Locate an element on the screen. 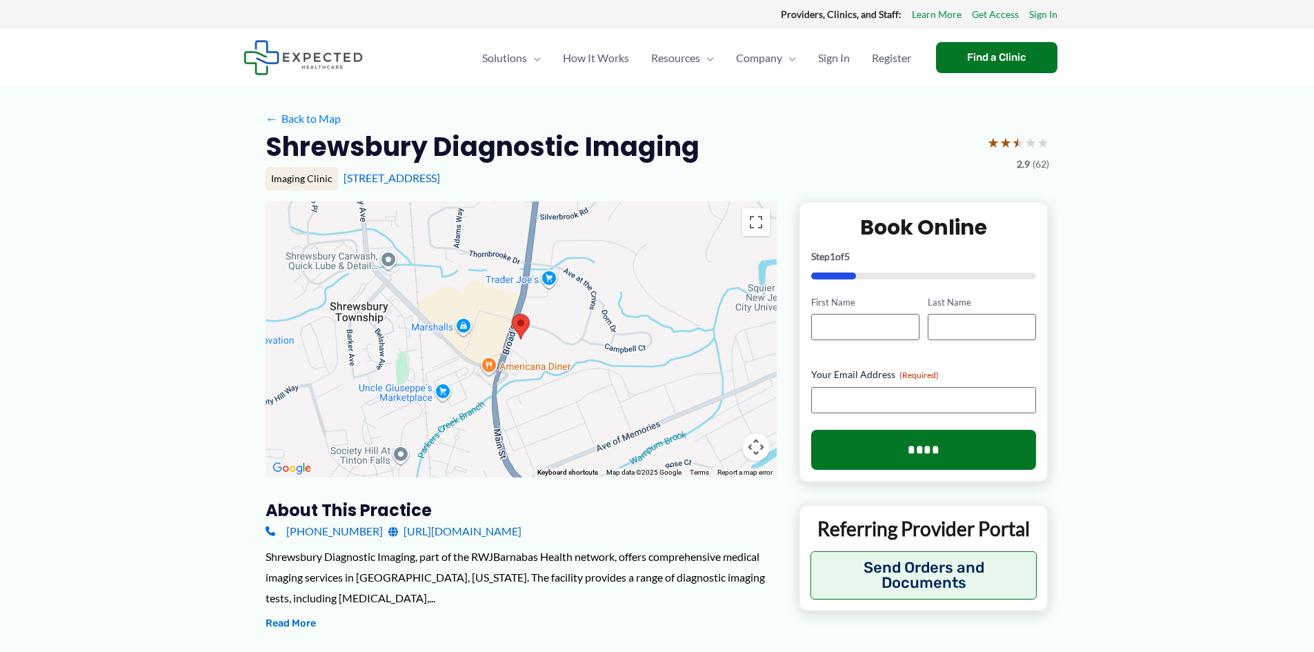 This screenshot has width=1314, height=652. button: Map camera controls is located at coordinates (756, 447).